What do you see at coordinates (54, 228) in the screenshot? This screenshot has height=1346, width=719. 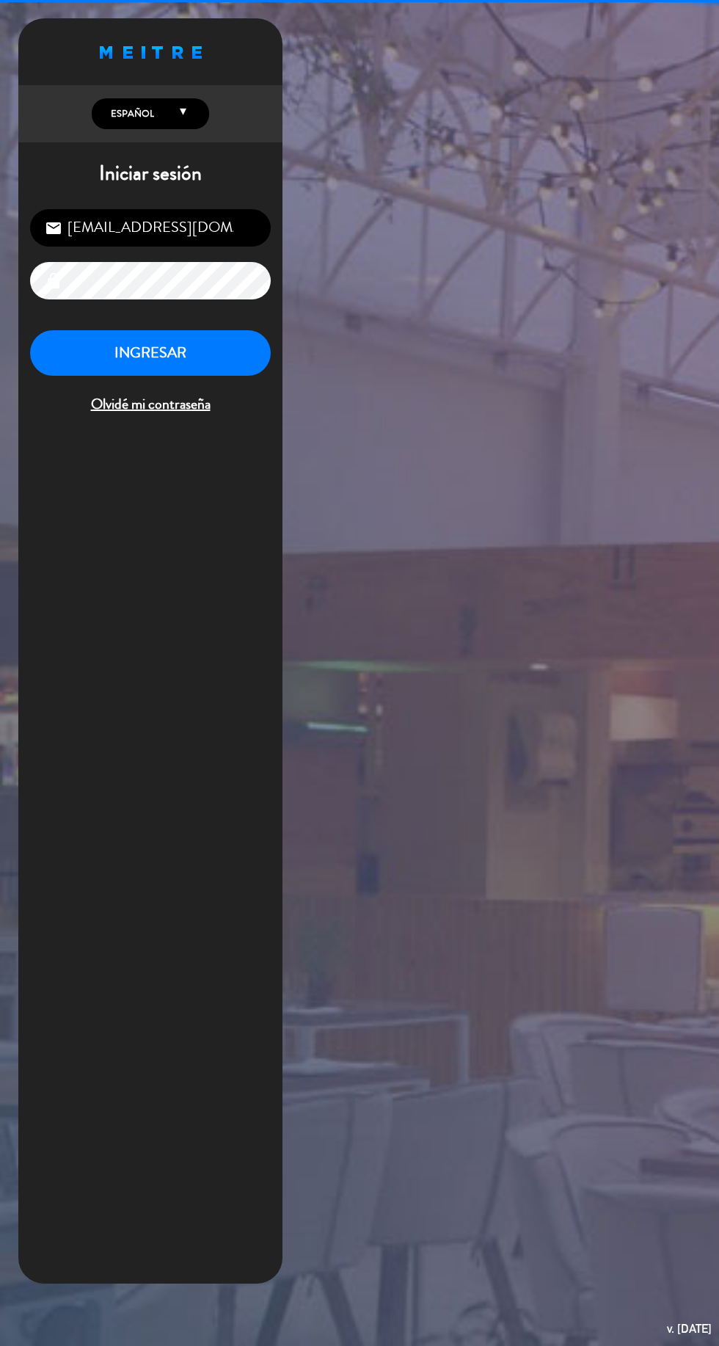 I see `i: email` at bounding box center [54, 228].